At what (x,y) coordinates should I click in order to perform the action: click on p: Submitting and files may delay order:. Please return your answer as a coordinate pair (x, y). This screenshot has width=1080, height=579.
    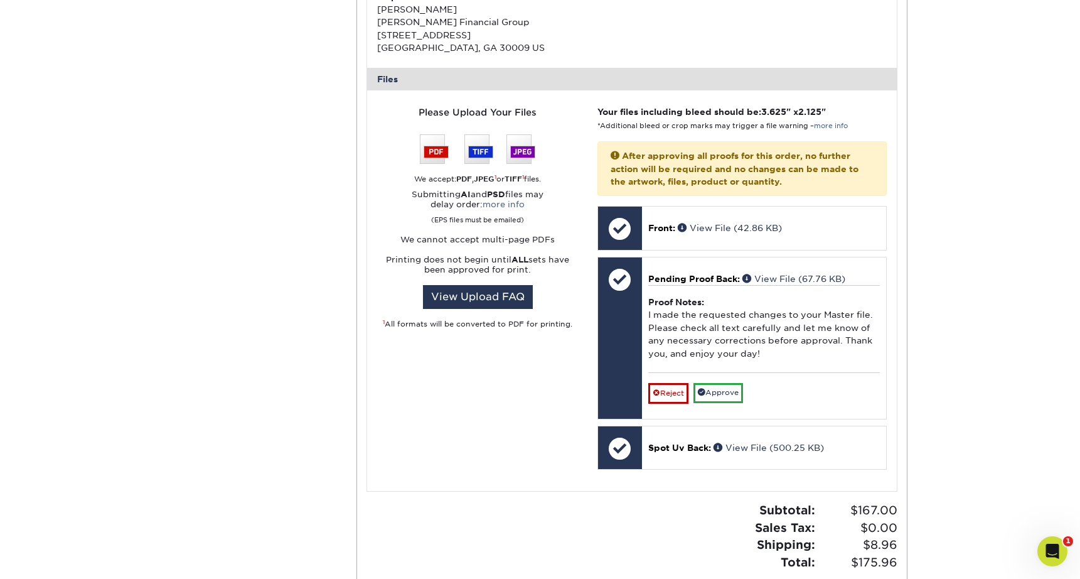
    Looking at the image, I should click on (478, 207).